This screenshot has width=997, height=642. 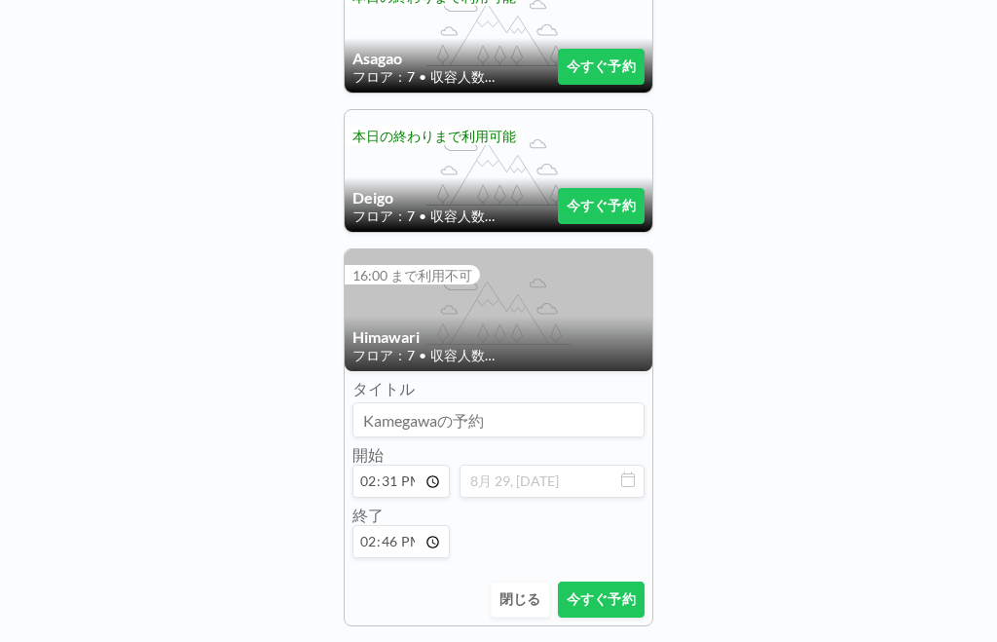 I want to click on label: 開始, so click(x=368, y=454).